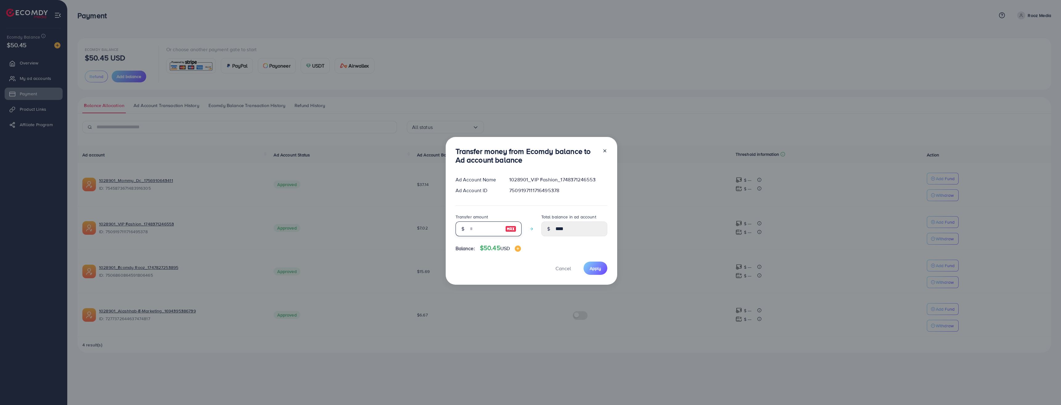 This screenshot has width=1061, height=405. I want to click on button: Apply, so click(595, 268).